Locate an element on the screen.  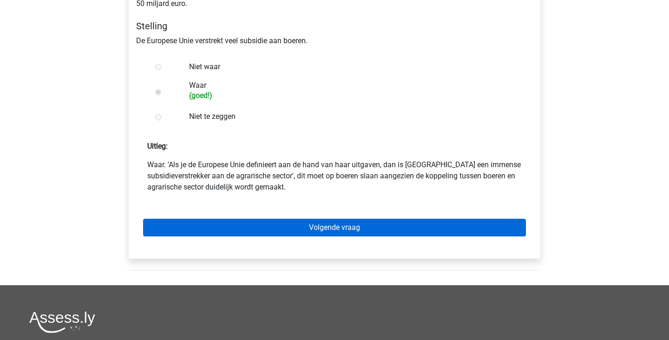
strong: Uitleg: is located at coordinates (157, 146).